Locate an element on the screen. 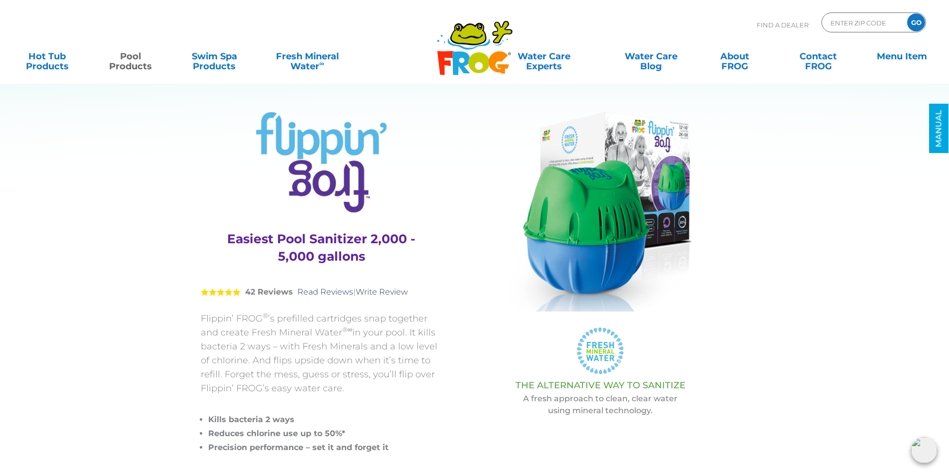  strong: 42 Reviews is located at coordinates (269, 291).